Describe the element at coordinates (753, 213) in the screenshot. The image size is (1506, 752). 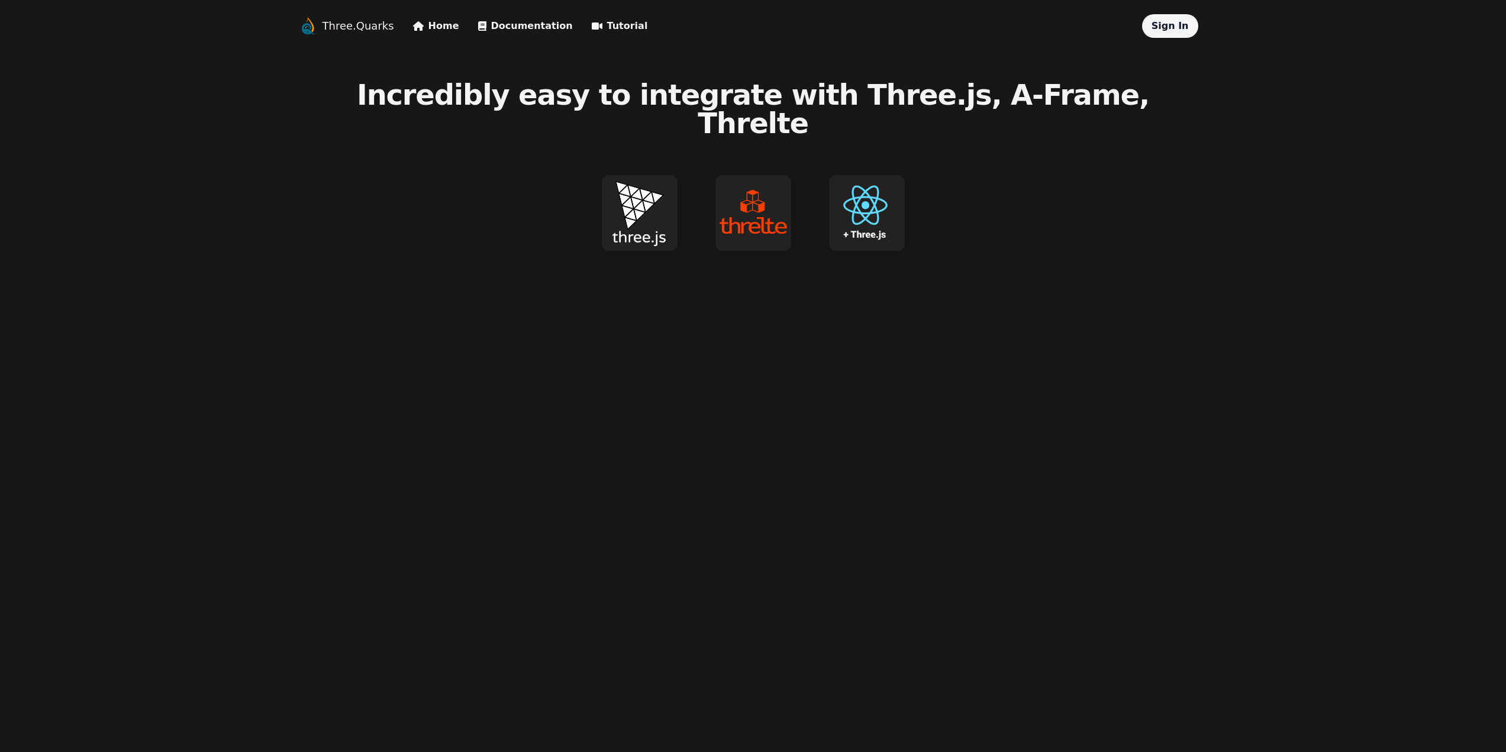
I see `img: threlte` at that location.